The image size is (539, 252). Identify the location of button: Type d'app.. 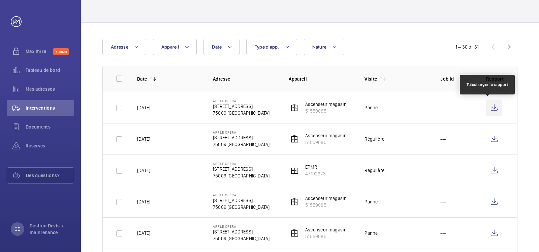
(272, 47).